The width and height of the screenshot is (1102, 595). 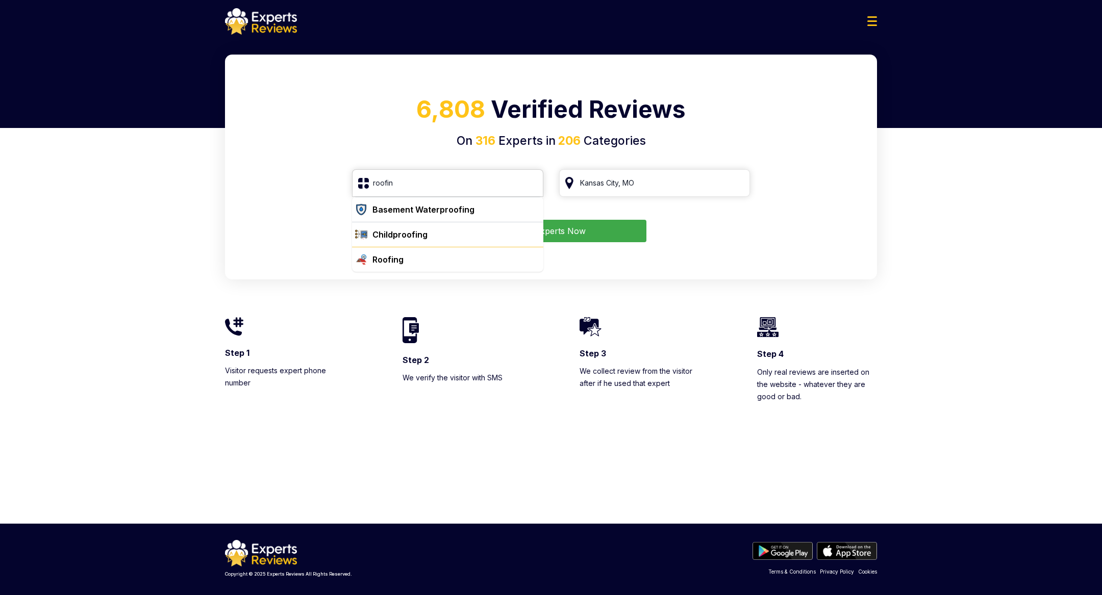 I want to click on p: Visitor requests expert phone number, so click(x=285, y=377).